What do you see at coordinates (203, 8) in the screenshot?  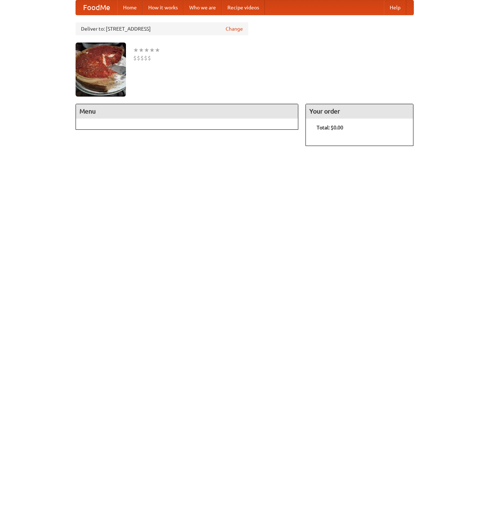 I see `a: Who we are` at bounding box center [203, 8].